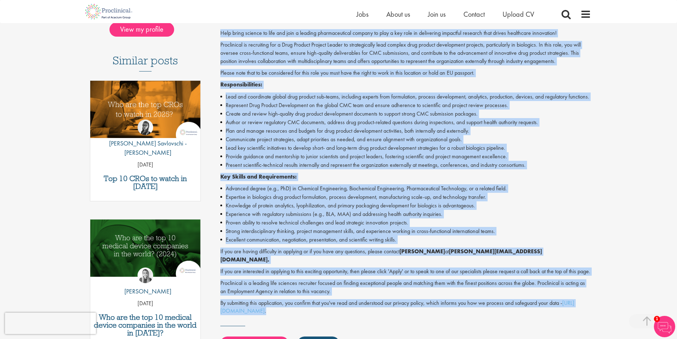 This screenshot has height=339, width=677. Describe the element at coordinates (474, 14) in the screenshot. I see `span: Contact` at that location.